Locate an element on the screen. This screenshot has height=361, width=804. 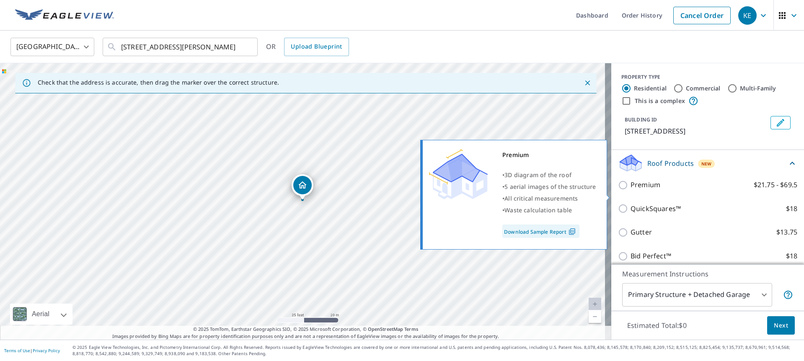
a: Upload Blueprint is located at coordinates (316, 47).